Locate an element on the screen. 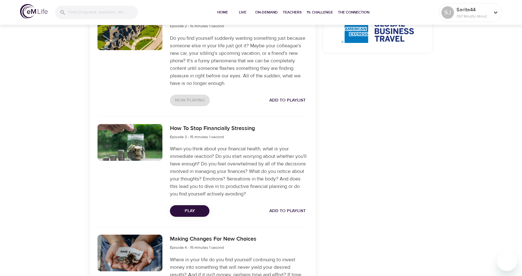  span: The Connection is located at coordinates (354, 12).